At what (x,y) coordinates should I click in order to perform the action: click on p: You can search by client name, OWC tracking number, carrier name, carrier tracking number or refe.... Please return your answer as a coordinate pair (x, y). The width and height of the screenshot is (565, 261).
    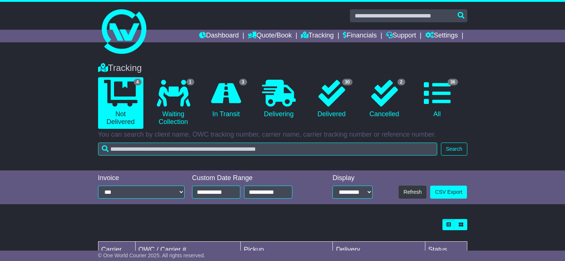
    Looking at the image, I should click on (282, 135).